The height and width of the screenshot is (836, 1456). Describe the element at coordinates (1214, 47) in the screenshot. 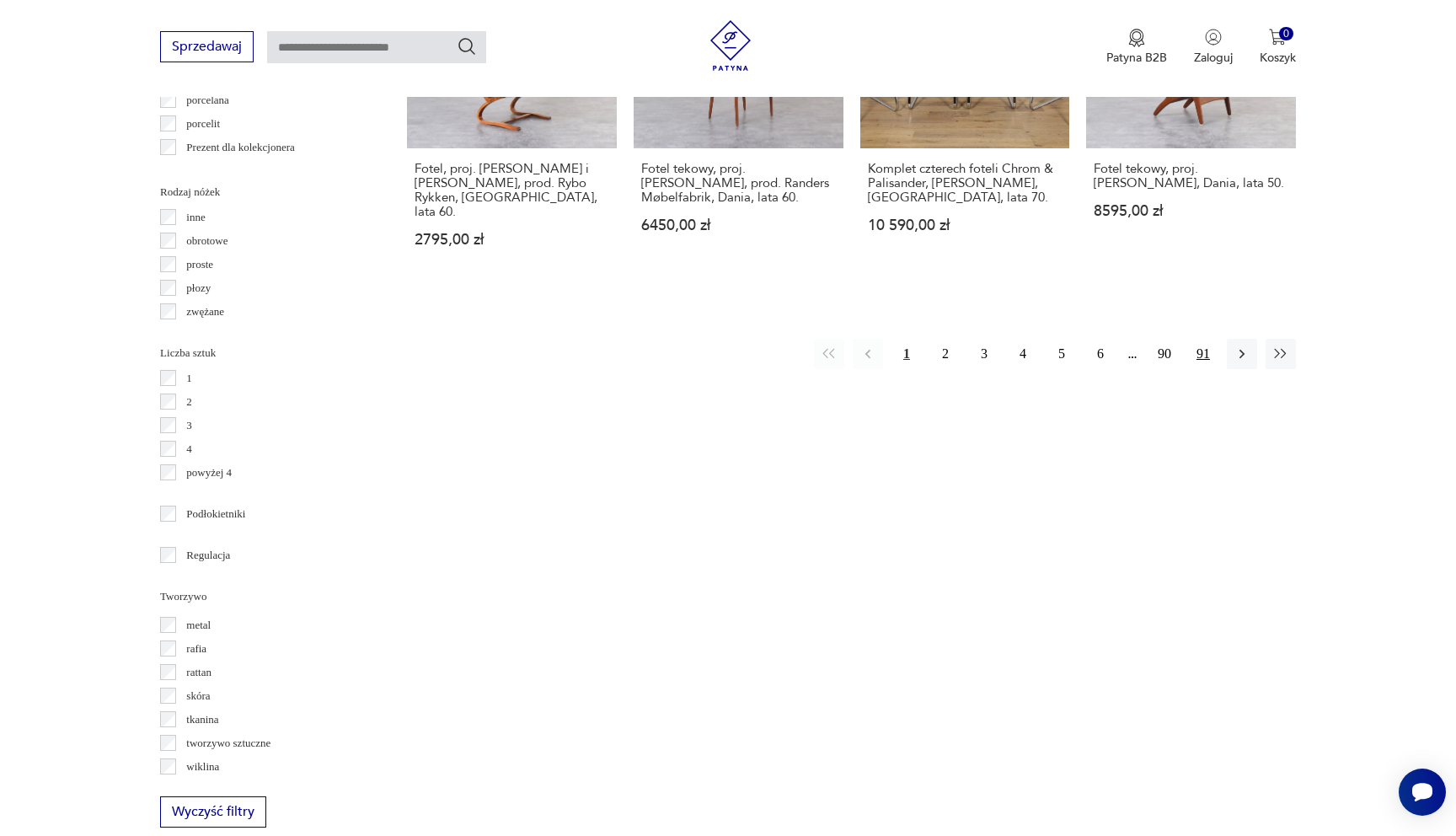

I see `button: Zaloguj` at that location.